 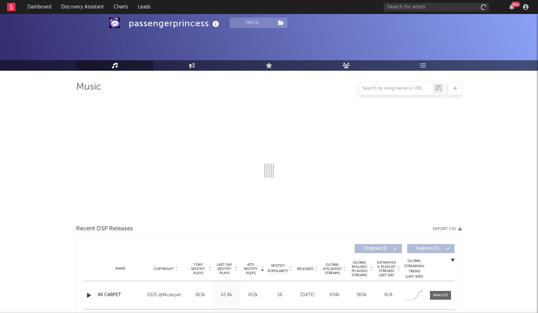 I want to click on span: Features ( 0 ), so click(x=428, y=249).